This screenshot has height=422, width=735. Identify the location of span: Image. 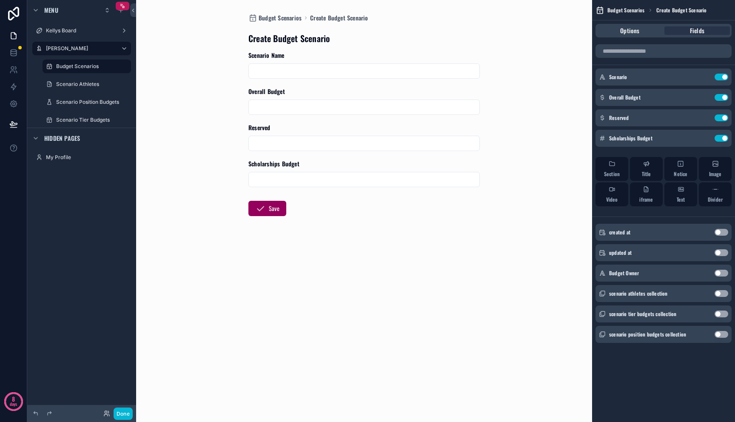
(716, 174).